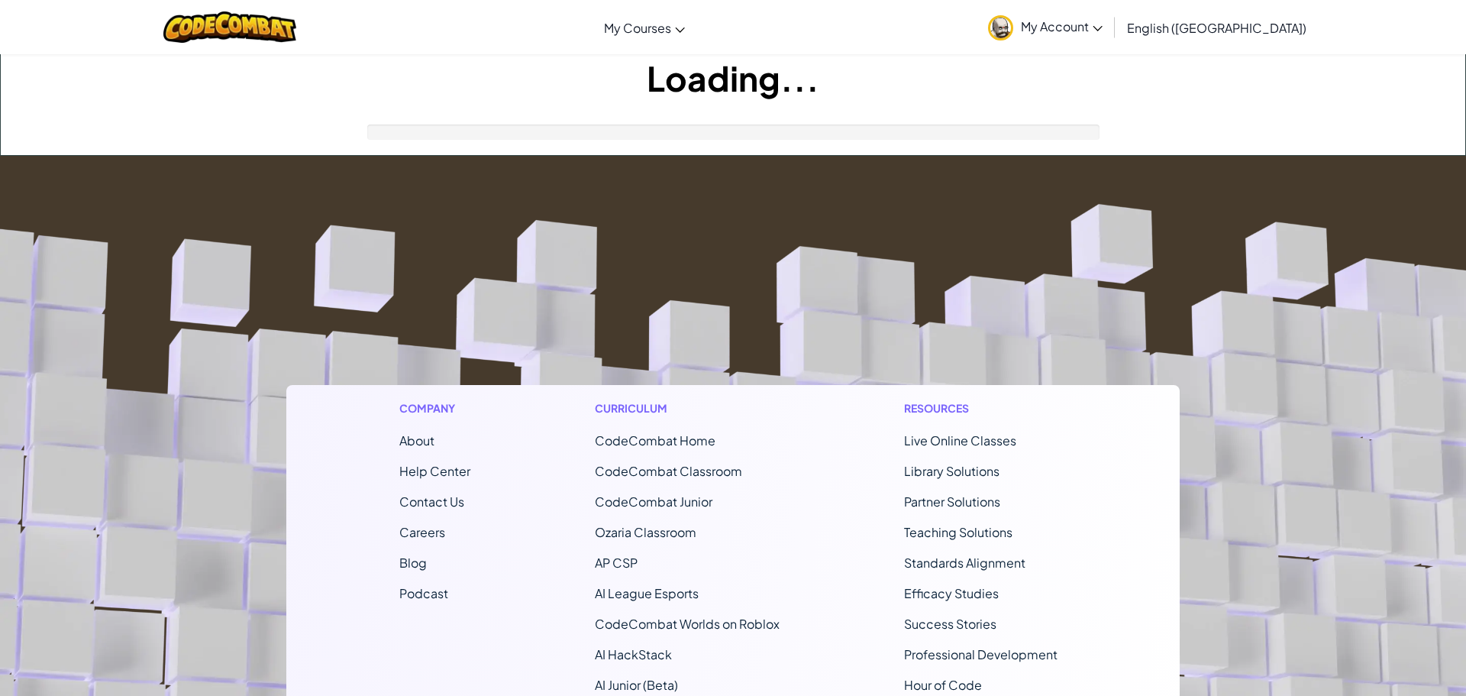 The height and width of the screenshot is (696, 1466). Describe the element at coordinates (1046, 27) in the screenshot. I see `a: My Account` at that location.